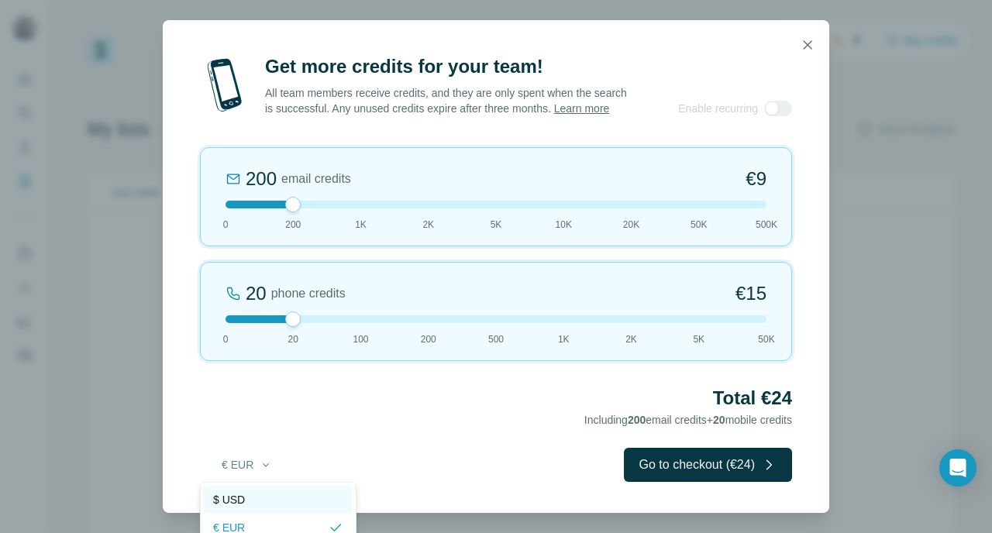  What do you see at coordinates (582, 109) in the screenshot?
I see `a: Learn more` at bounding box center [582, 109].